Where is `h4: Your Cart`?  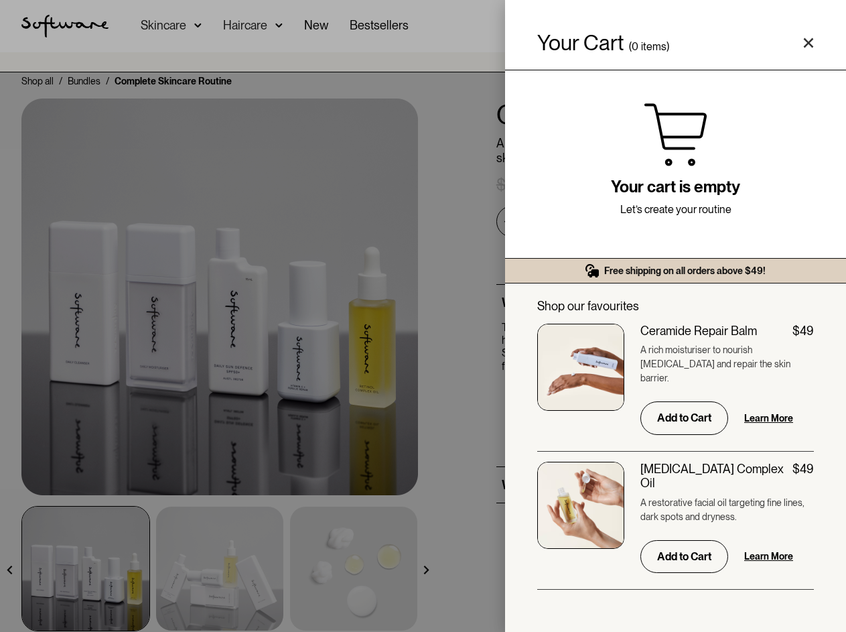 h4: Your Cart is located at coordinates (580, 43).